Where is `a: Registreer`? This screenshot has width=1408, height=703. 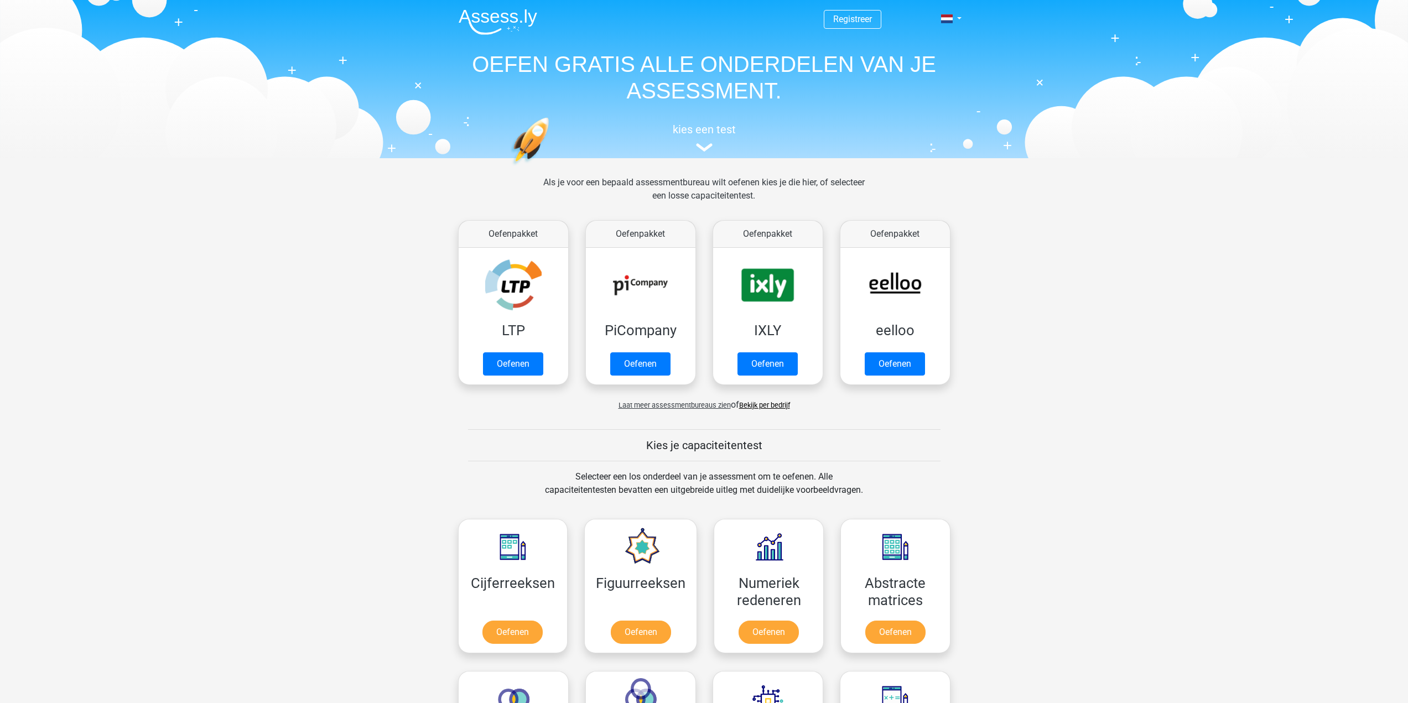 a: Registreer is located at coordinates (853, 19).